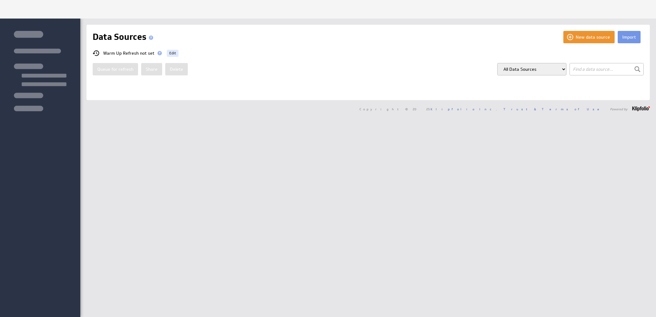 This screenshot has width=656, height=317. Describe the element at coordinates (629, 37) in the screenshot. I see `button: Import` at that location.